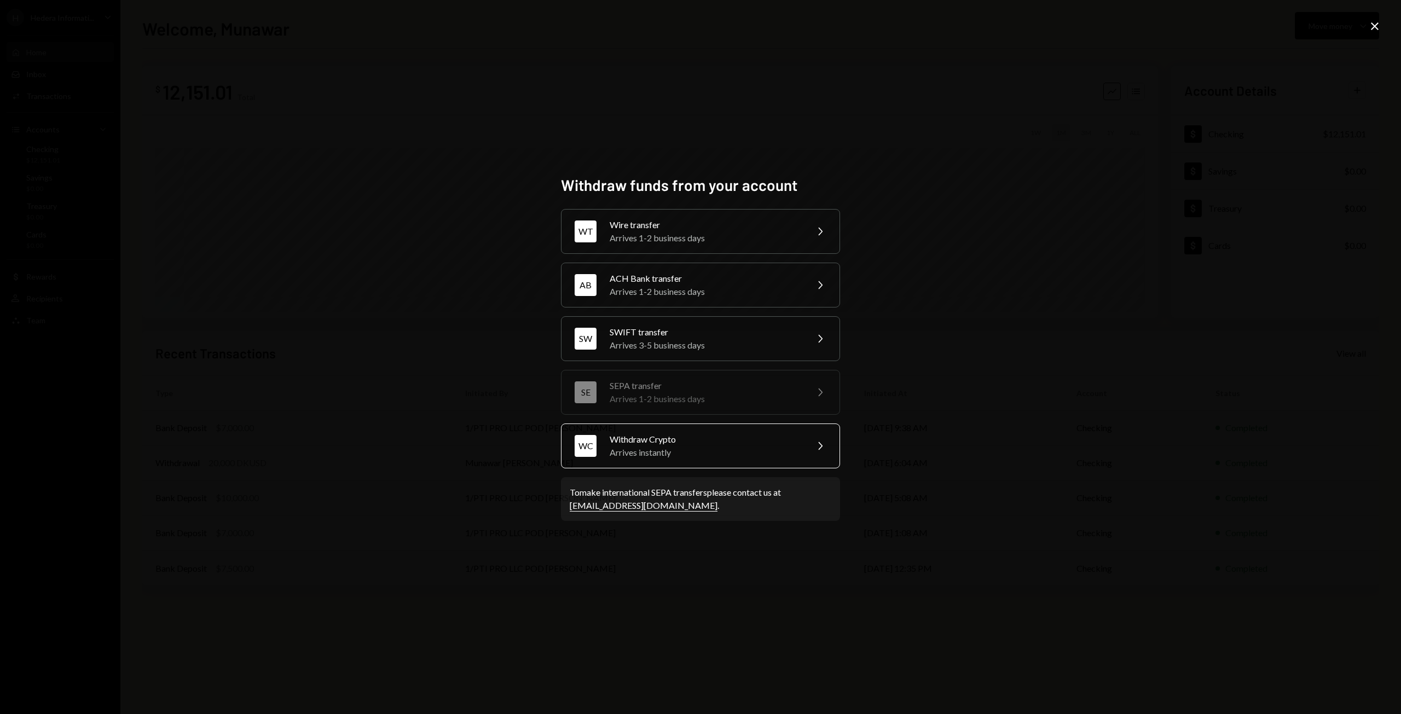 The image size is (1401, 714). I want to click on h2: Withdraw funds from your account, so click(700, 185).